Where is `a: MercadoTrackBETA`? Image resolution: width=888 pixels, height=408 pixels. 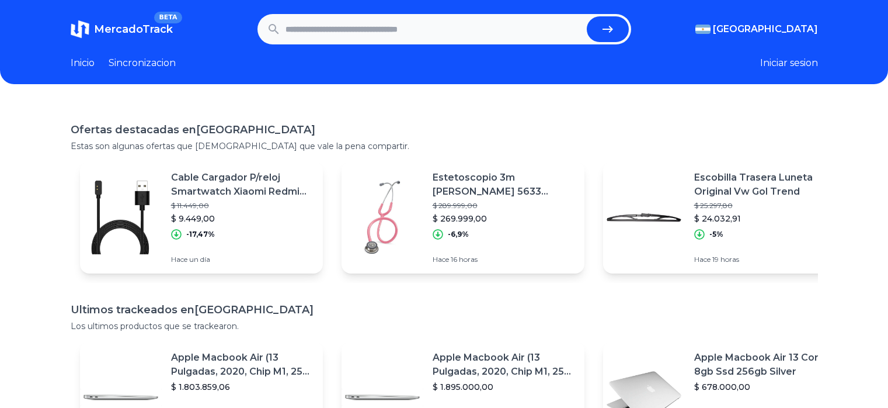
a: MercadoTrackBETA is located at coordinates (121, 29).